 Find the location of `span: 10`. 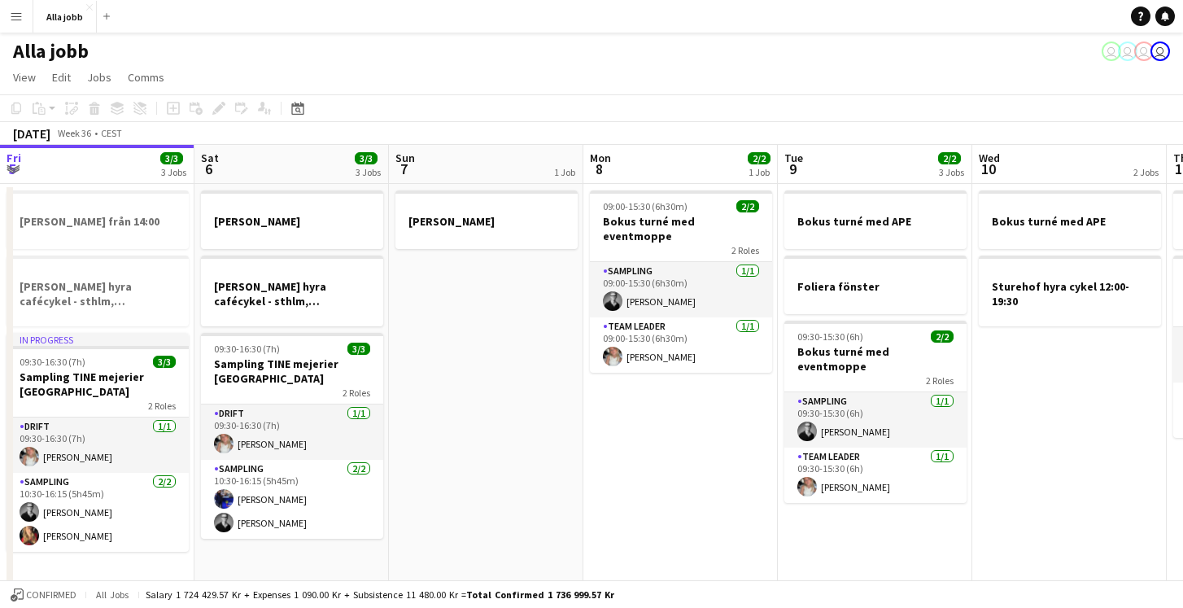

span: 10 is located at coordinates (988, 168).